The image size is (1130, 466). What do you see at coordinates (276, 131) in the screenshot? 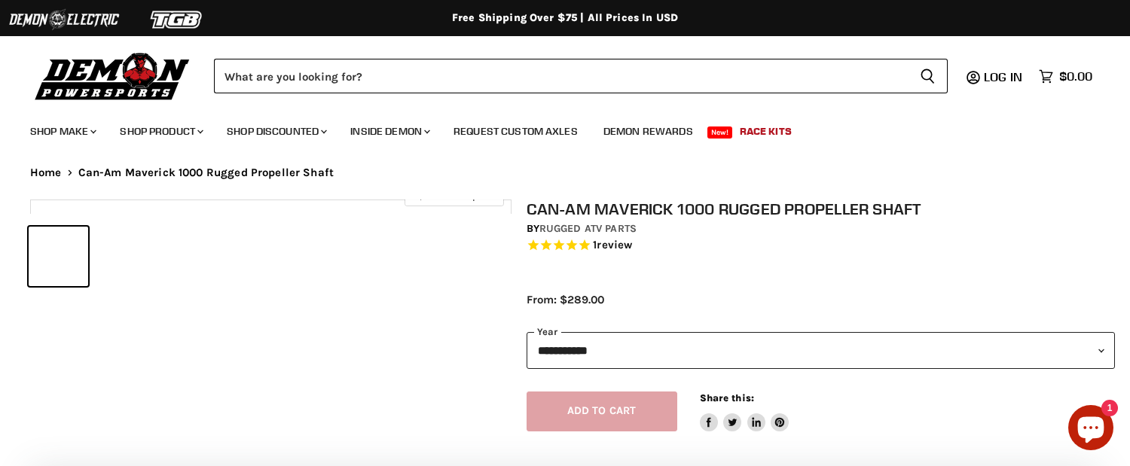
I see `a: Shop Discounted` at bounding box center [276, 131].